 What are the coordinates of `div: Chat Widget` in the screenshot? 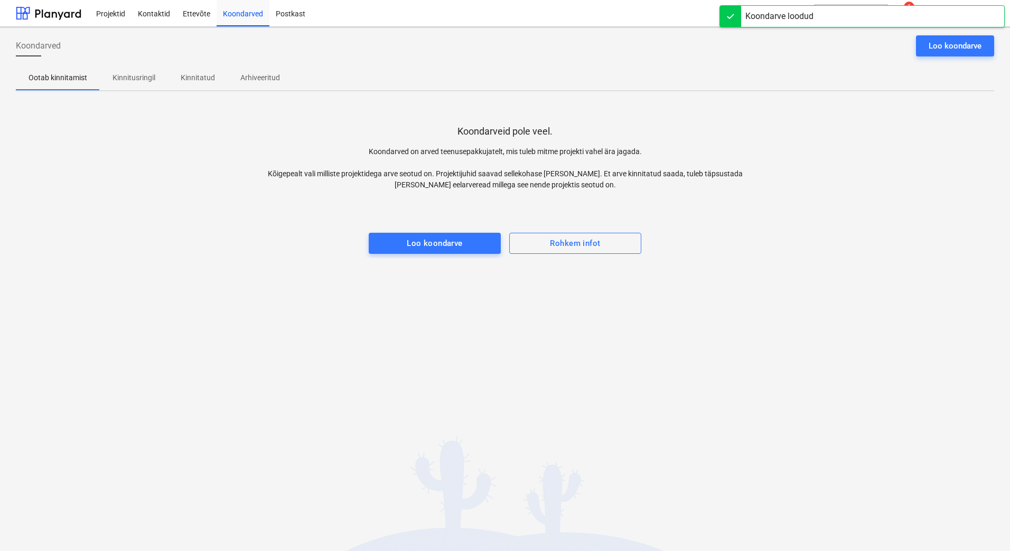 It's located at (983, 526).